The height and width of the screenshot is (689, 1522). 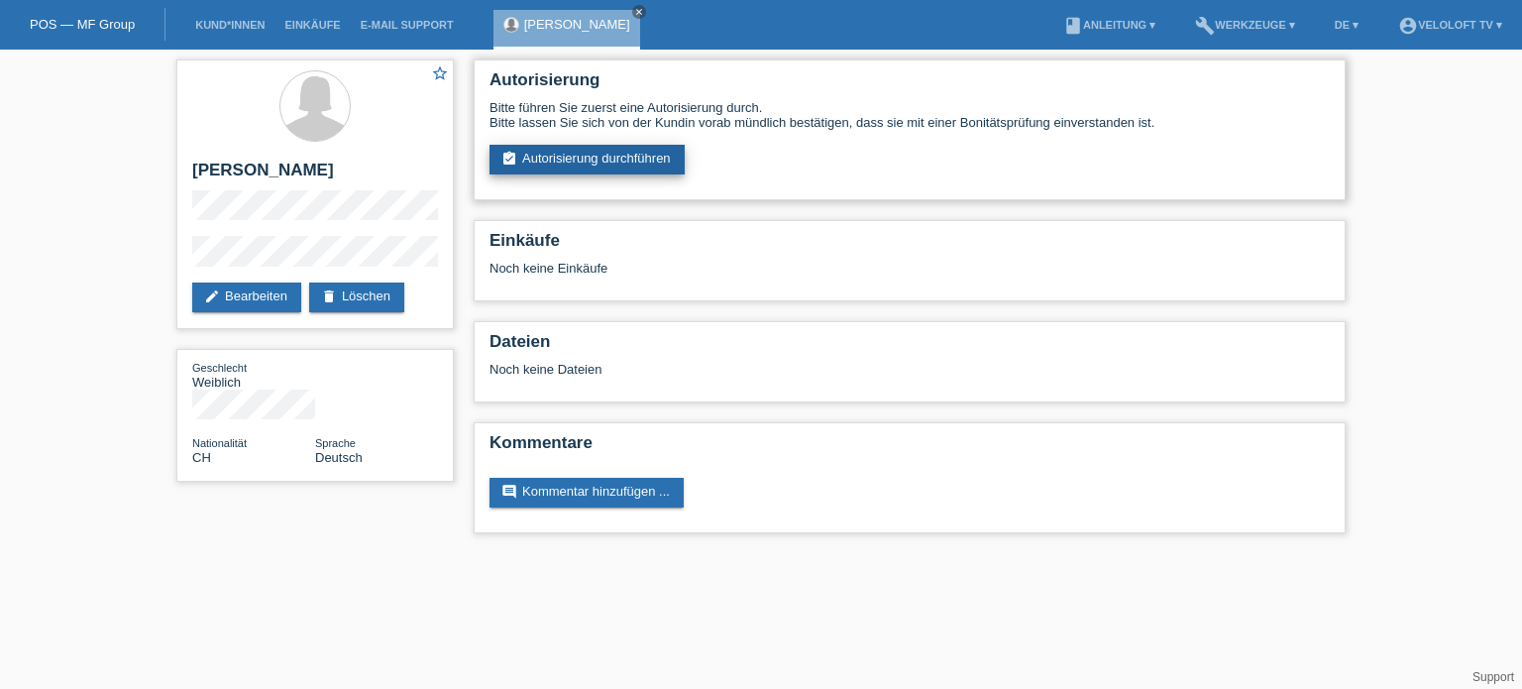 I want to click on h2: Kommentare, so click(x=909, y=448).